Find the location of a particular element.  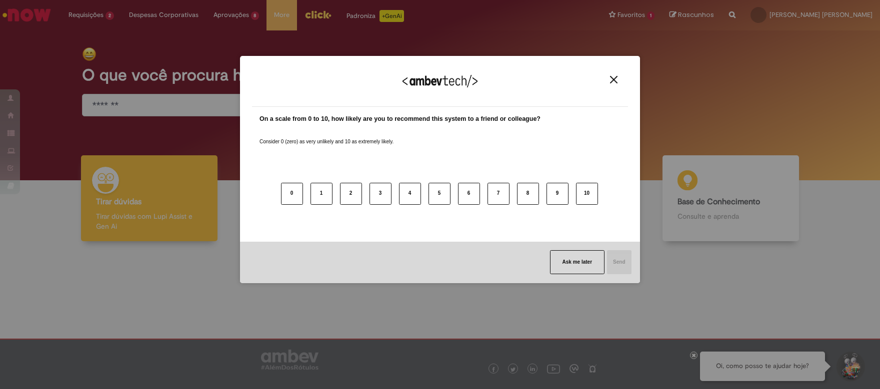

button: 7 is located at coordinates (498, 194).